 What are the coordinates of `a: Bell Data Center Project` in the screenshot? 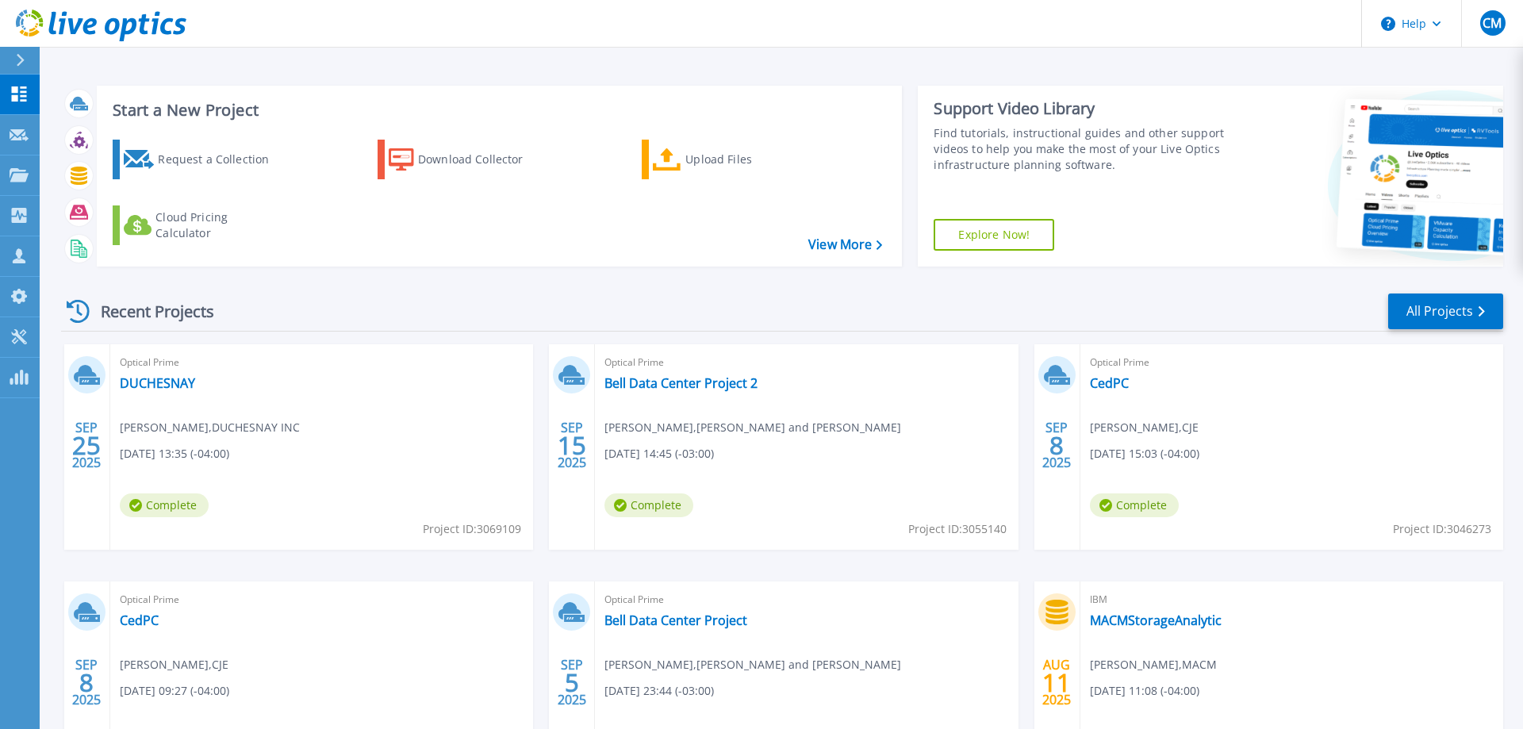 It's located at (676, 620).